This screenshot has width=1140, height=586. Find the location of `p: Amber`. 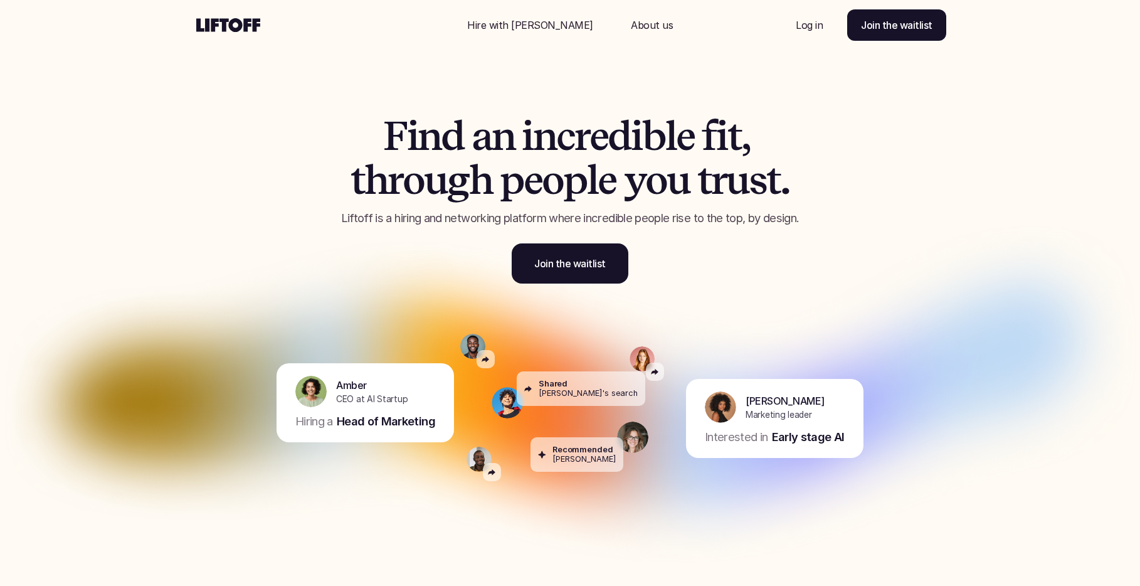

p: Amber is located at coordinates (351, 385).